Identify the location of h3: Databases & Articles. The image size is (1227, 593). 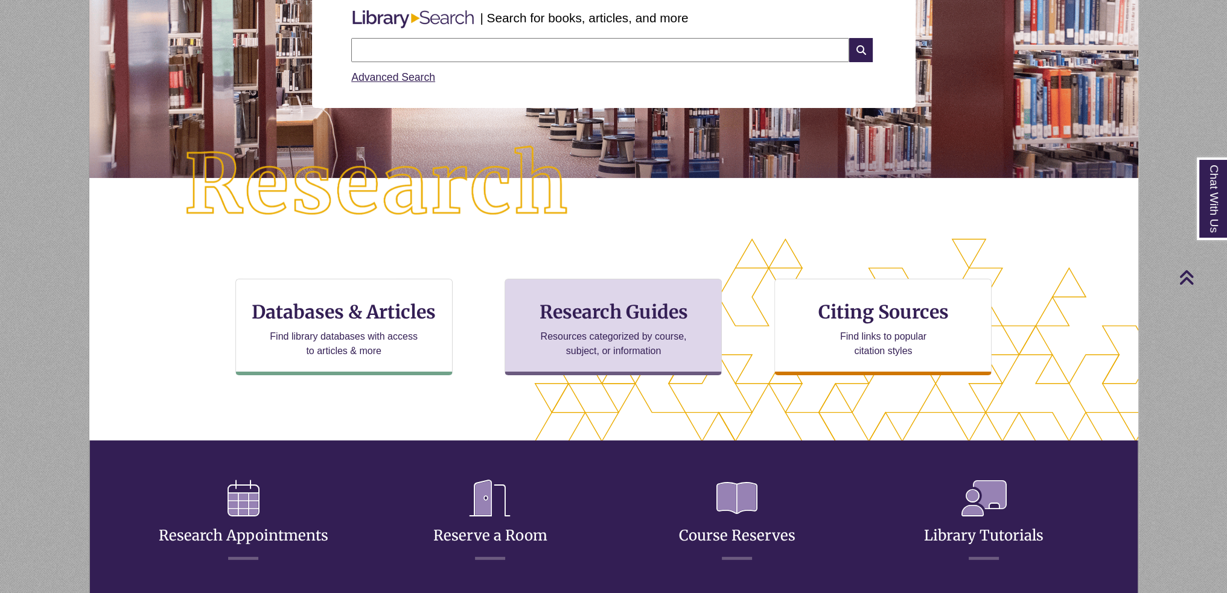
(344, 312).